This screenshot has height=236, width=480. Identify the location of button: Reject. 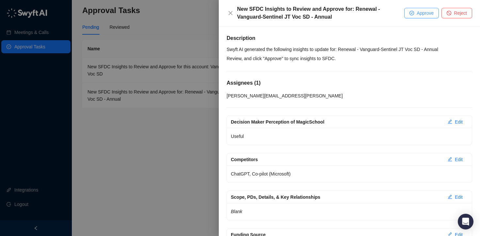
(457, 13).